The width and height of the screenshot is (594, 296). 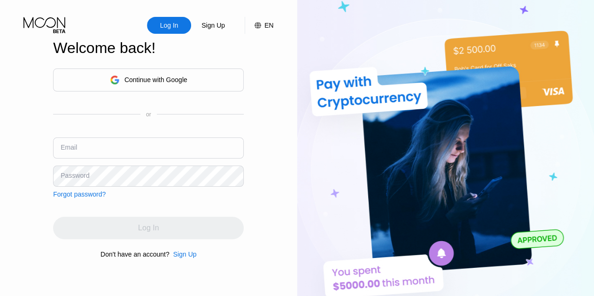 I want to click on div: Password, so click(x=75, y=176).